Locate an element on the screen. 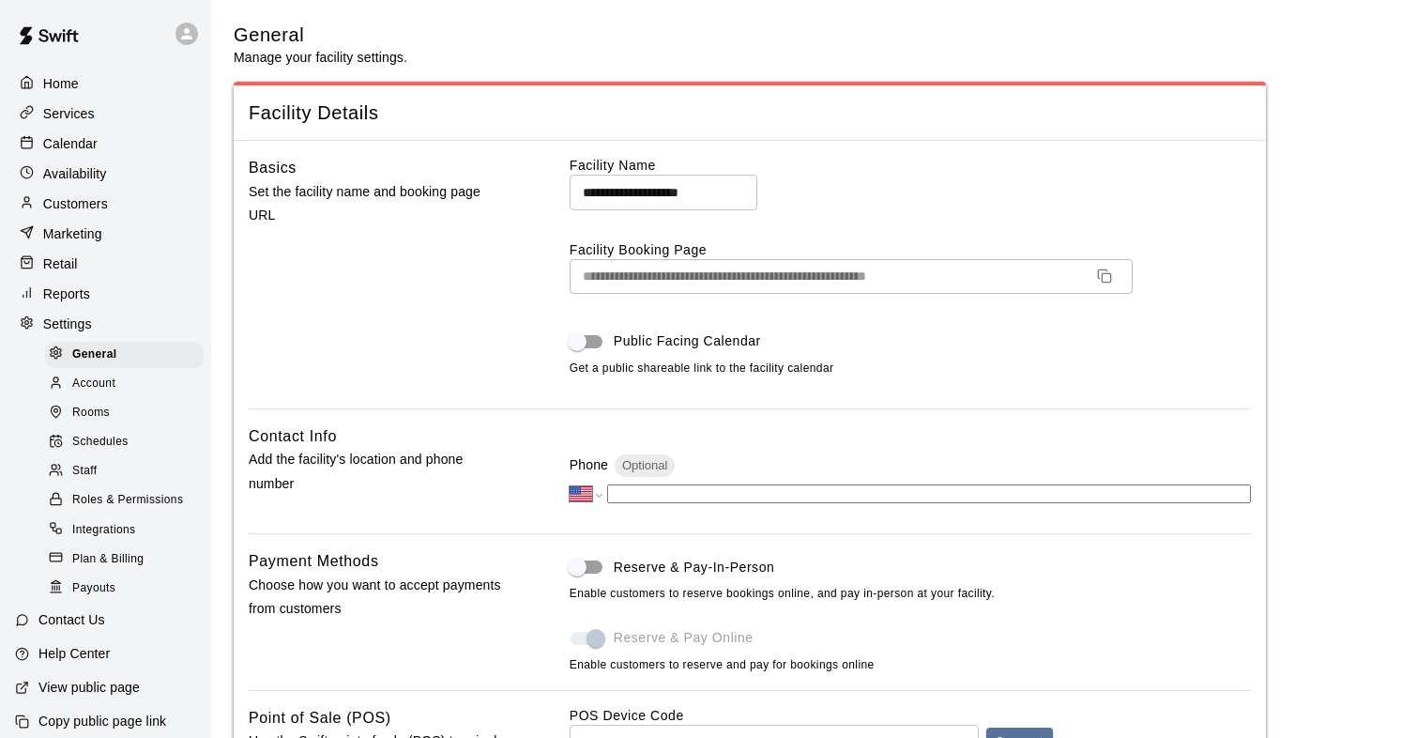 This screenshot has height=738, width=1417. span: Schedules is located at coordinates (100, 442).